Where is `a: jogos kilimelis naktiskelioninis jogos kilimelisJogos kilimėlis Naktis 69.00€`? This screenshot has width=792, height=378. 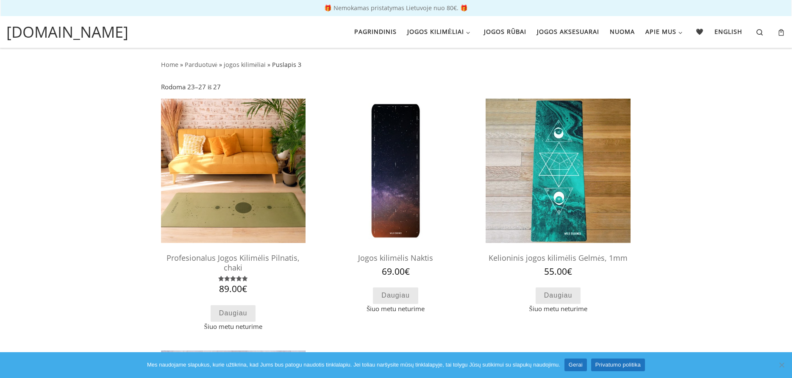
a: jogos kilimelis naktiskelioninis jogos kilimelisJogos kilimėlis Naktis 69.00€ is located at coordinates (395, 188).